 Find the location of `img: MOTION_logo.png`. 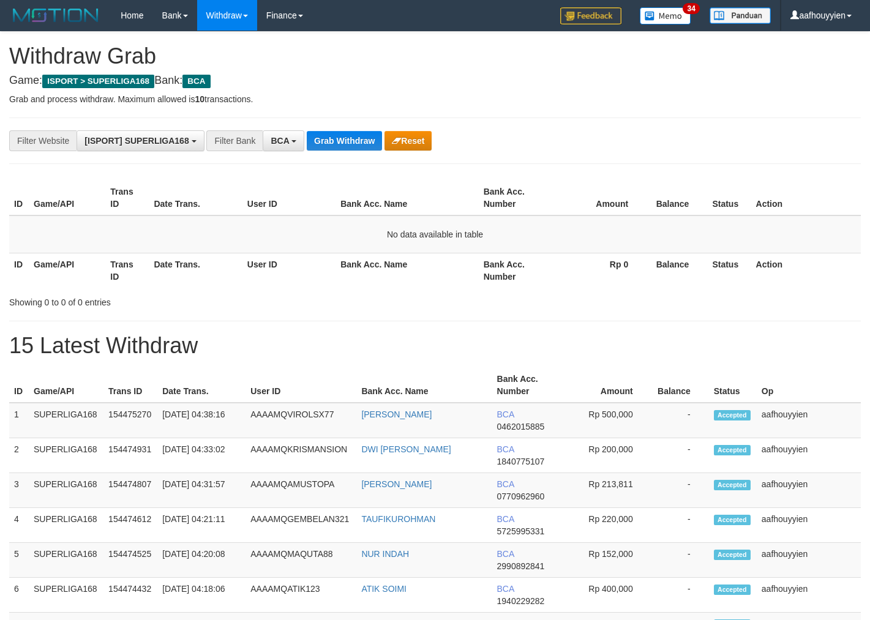

img: MOTION_logo.png is located at coordinates (56, 15).